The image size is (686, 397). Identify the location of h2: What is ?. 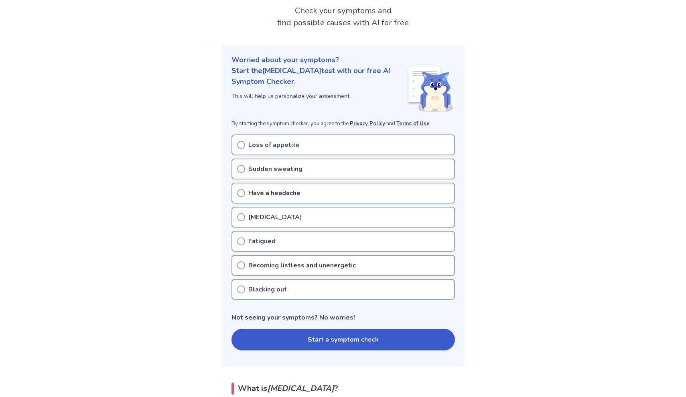
(343, 389).